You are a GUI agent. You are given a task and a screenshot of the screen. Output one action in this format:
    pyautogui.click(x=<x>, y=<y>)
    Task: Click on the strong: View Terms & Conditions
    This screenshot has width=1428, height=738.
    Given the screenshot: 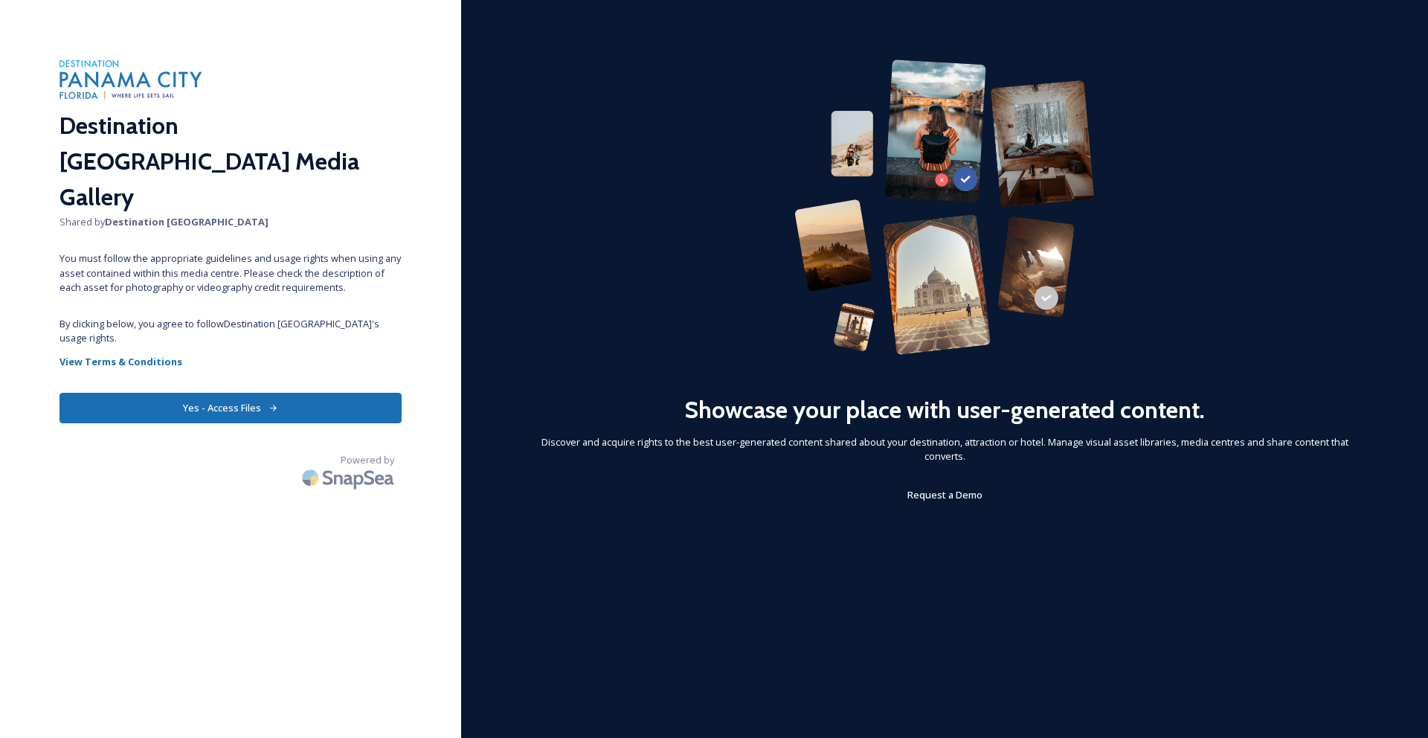 What is the action you would take?
    pyautogui.click(x=120, y=361)
    